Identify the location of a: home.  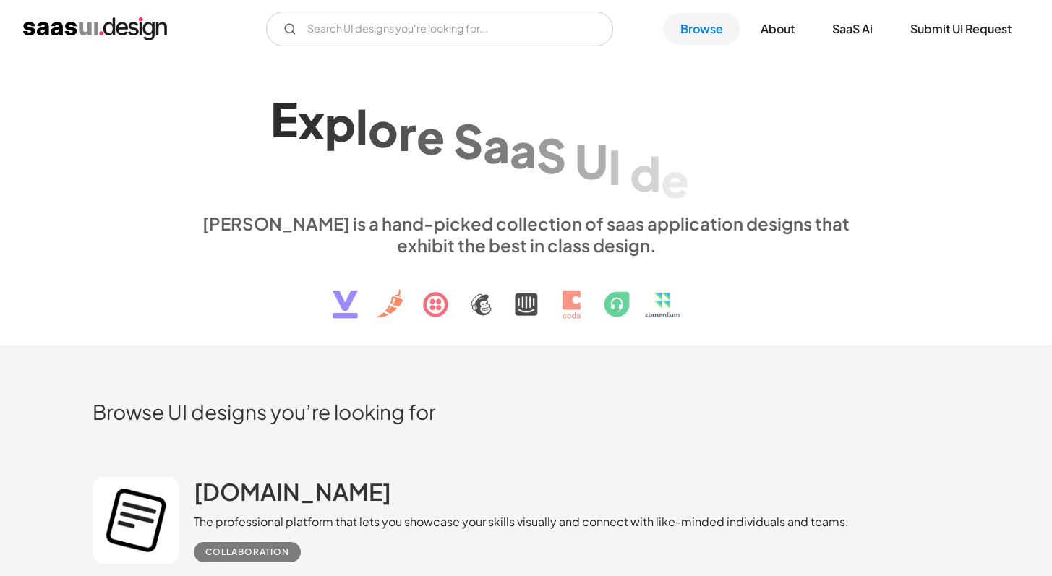
(95, 29).